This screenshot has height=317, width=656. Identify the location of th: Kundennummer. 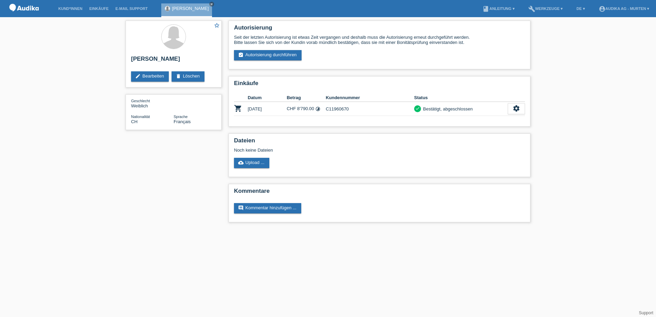
(370, 98).